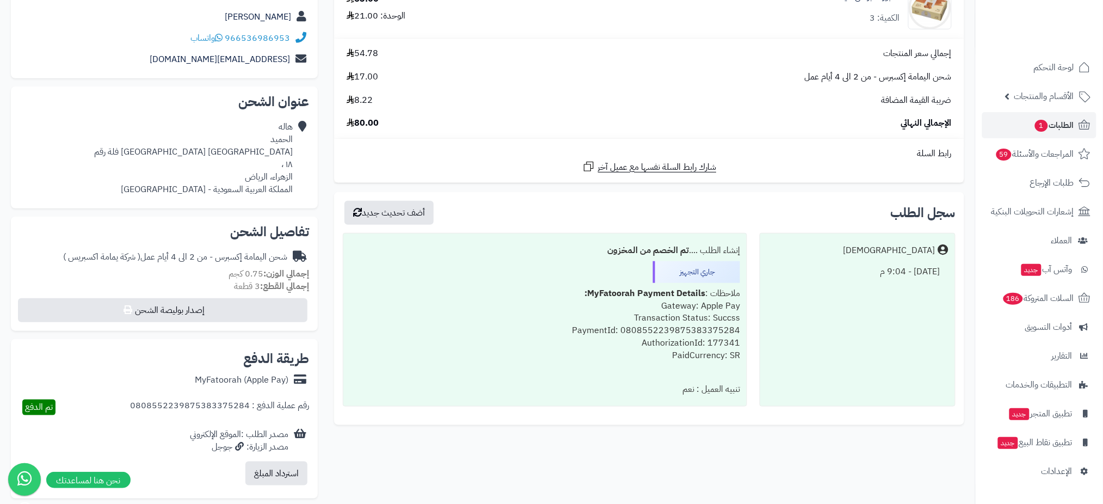 The height and width of the screenshot is (504, 1103). Describe the element at coordinates (239, 447) in the screenshot. I see `div: مصدر الزيارة: جوجل` at that location.